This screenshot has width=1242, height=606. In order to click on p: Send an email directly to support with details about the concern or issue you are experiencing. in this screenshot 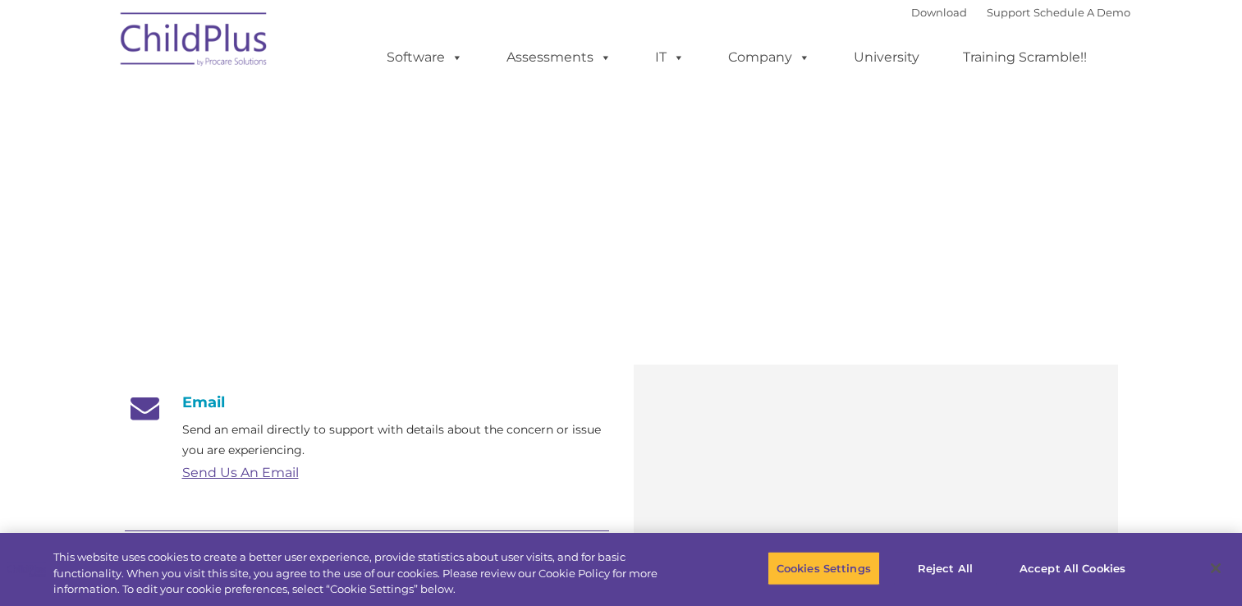, I will do `click(396, 440)`.